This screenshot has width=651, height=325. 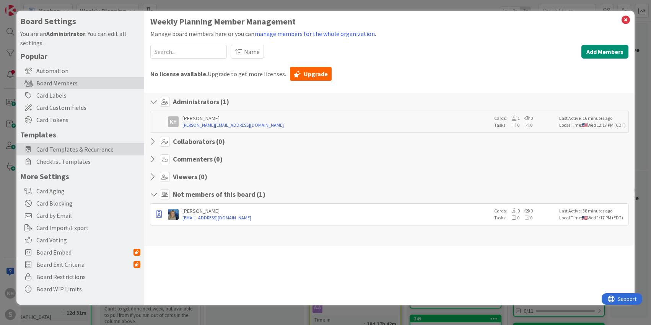 What do you see at coordinates (604, 52) in the screenshot?
I see `button: Add Members` at bounding box center [604, 52].